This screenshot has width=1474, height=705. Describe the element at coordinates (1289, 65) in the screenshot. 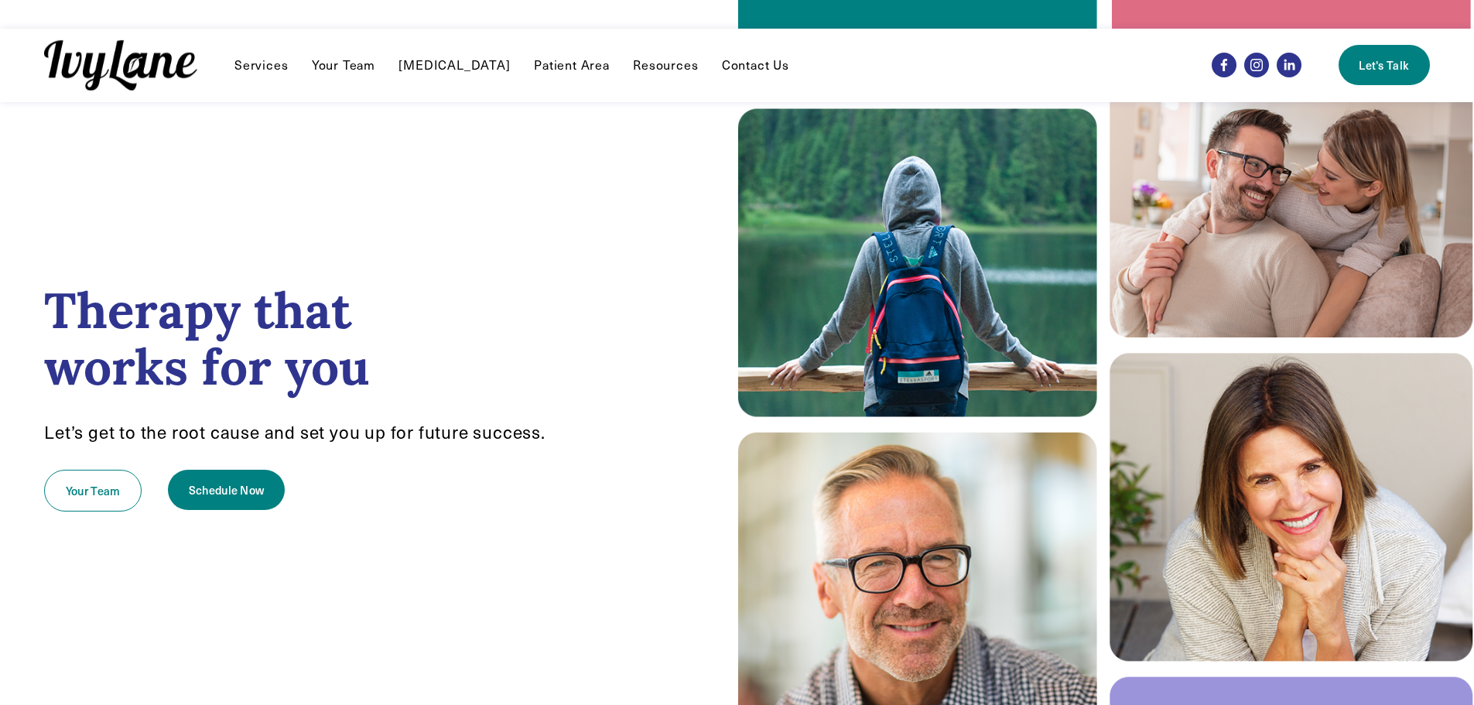

I see `a: LinkedIn` at that location.